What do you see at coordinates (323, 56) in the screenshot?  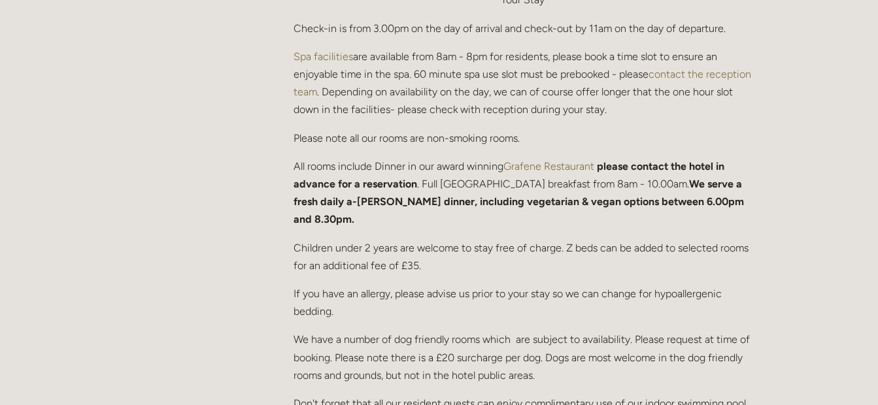 I see `a: Spa facilities` at bounding box center [323, 56].